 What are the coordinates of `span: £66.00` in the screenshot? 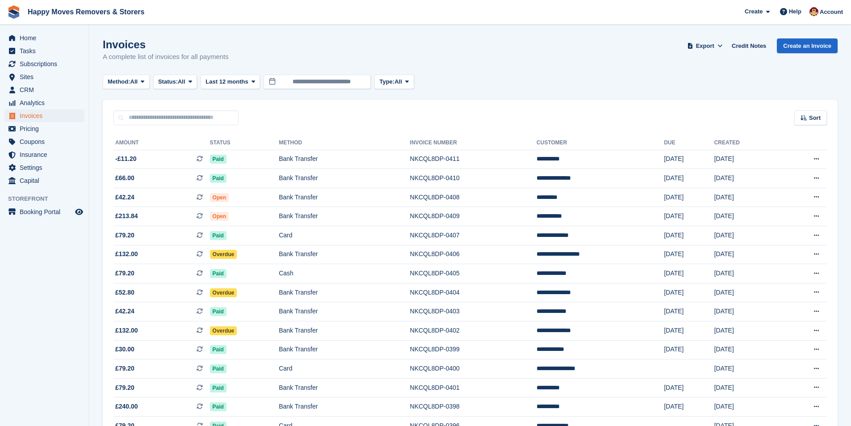 It's located at (125, 178).